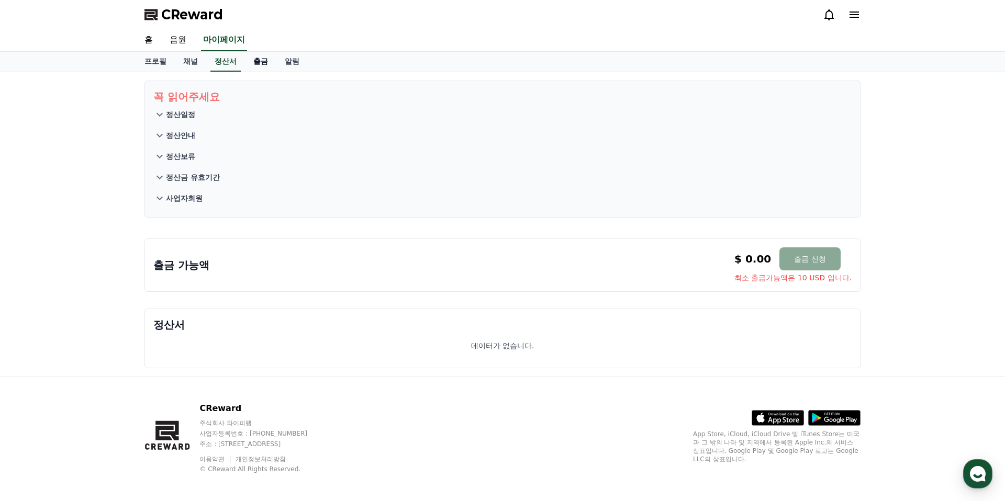 Image resolution: width=1005 pixels, height=501 pixels. Describe the element at coordinates (102, 352) in the screenshot. I see `span: 대화` at that location.